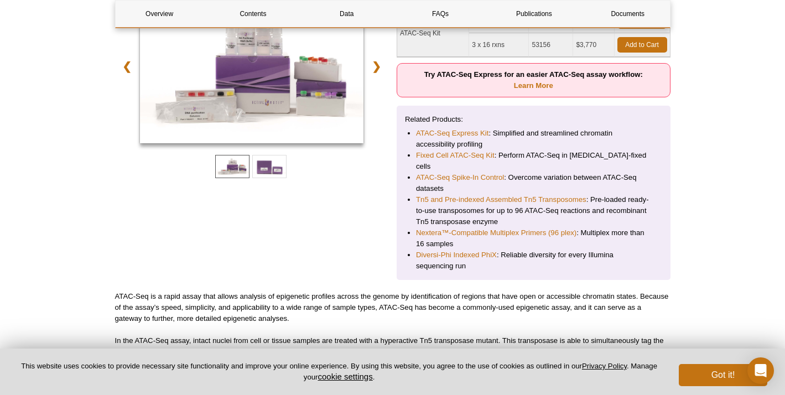 The image size is (785, 395). What do you see at coordinates (533, 139) in the screenshot?
I see `li: : Simplified and streamlined chromatin accessibility profiling` at bounding box center [533, 139].